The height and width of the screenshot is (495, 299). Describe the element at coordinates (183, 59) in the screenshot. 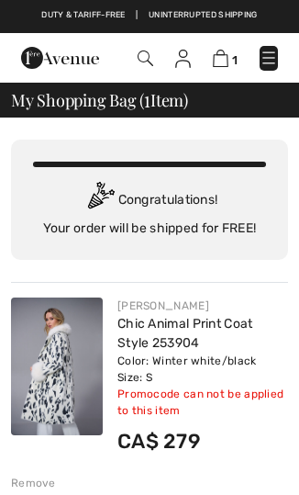

I see `img: My Info` at that location.